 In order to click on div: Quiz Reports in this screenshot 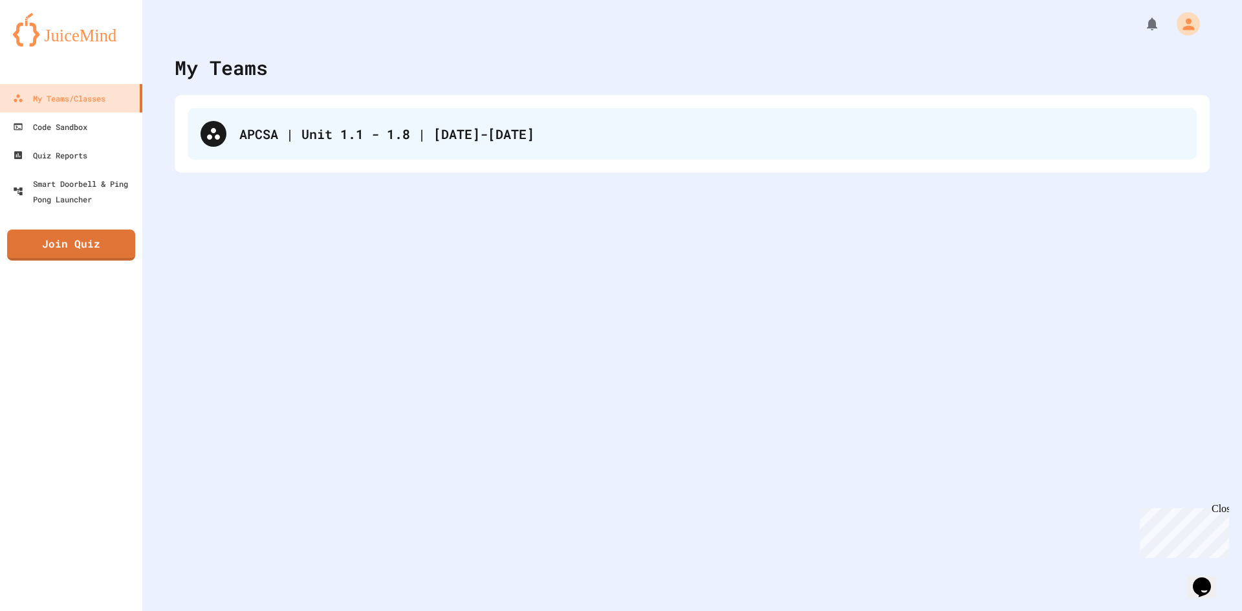, I will do `click(50, 155)`.